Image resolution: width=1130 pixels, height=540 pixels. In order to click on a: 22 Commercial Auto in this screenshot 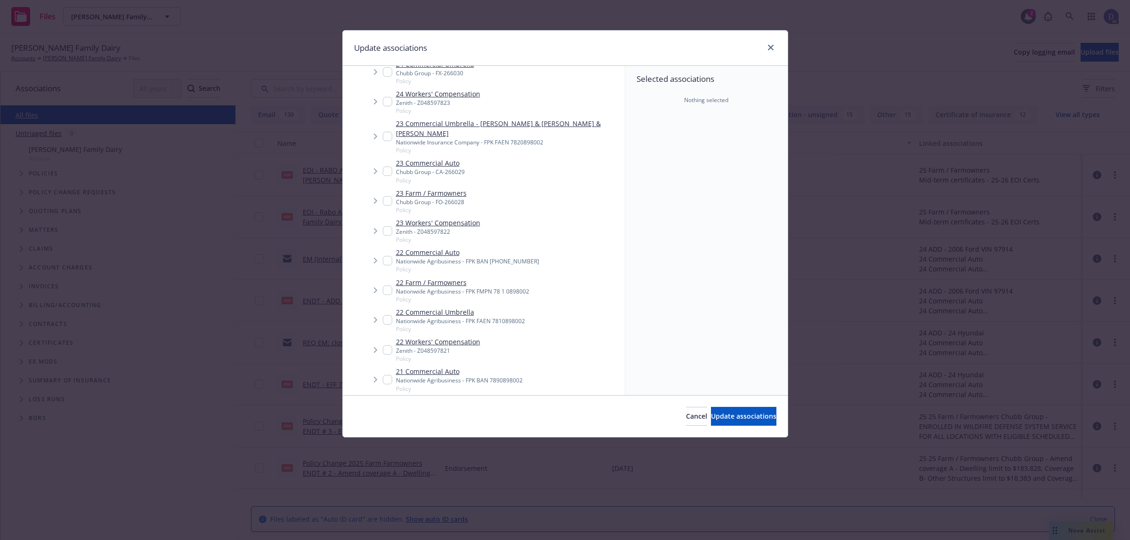, I will do `click(467, 252)`.